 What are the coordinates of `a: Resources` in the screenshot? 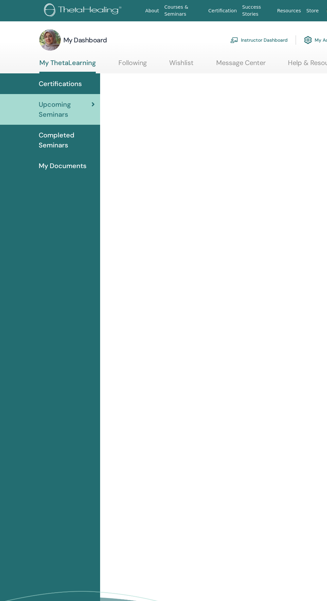 It's located at (289, 11).